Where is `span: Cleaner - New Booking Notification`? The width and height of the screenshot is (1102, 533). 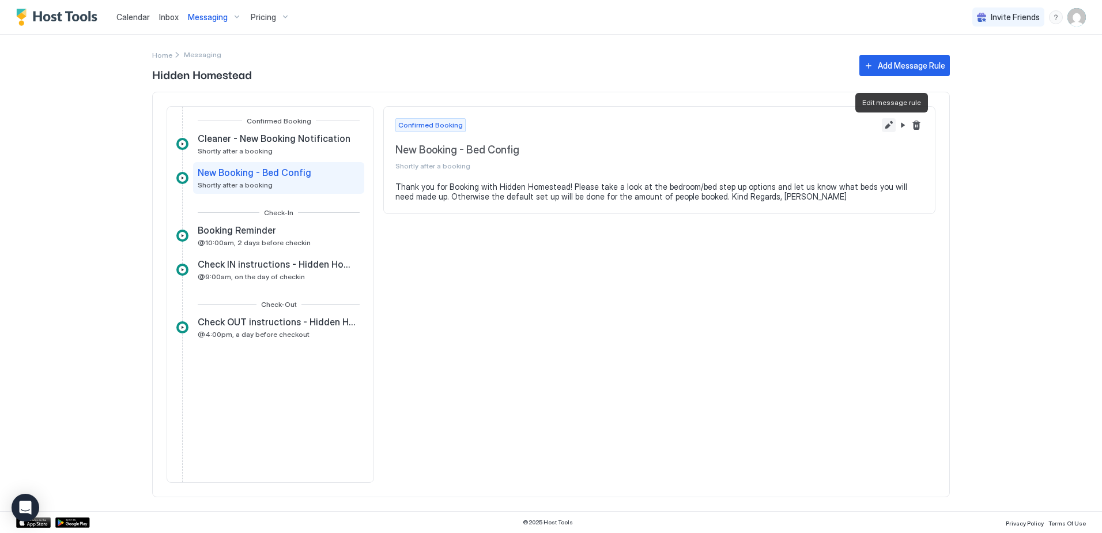
span: Cleaner - New Booking Notification is located at coordinates (274, 138).